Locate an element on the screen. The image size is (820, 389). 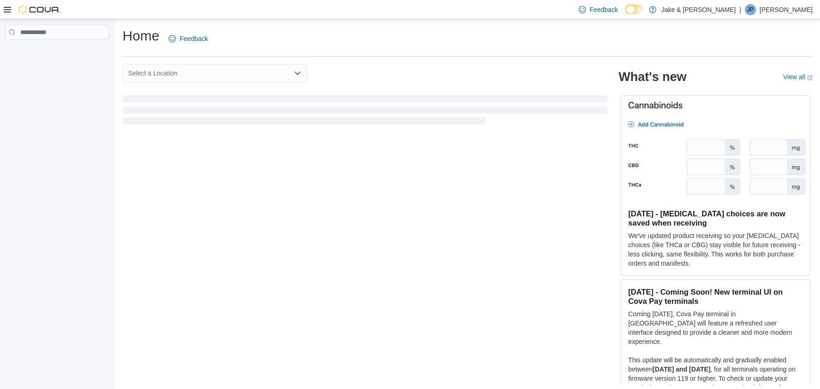
span: JP is located at coordinates (750, 10).